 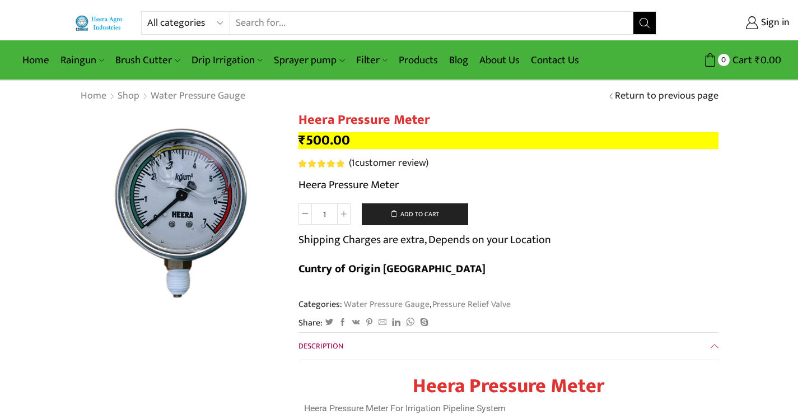 I want to click on h1: Heera Pressure Meter, so click(x=509, y=120).